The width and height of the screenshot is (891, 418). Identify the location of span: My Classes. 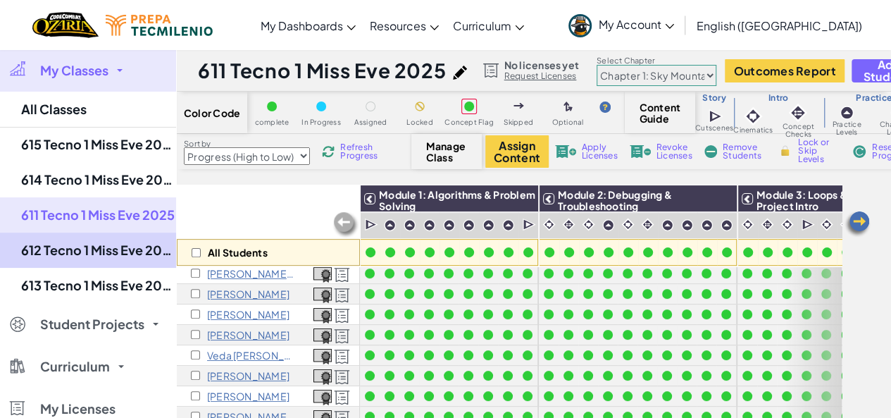
(74, 70).